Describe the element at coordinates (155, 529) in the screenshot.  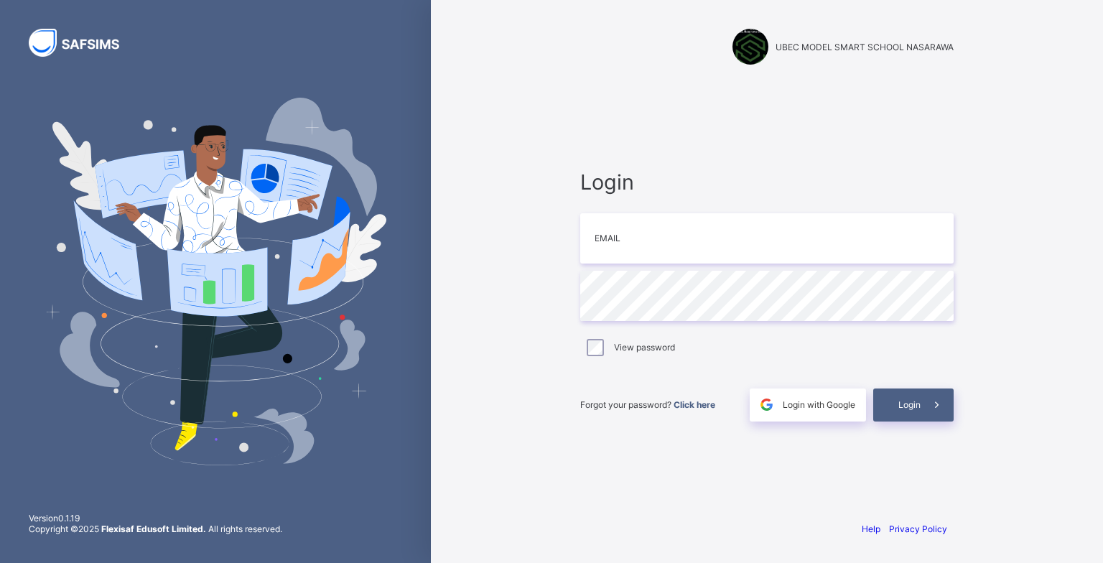
I see `span: Copyright © 2025 All rights reserved.` at that location.